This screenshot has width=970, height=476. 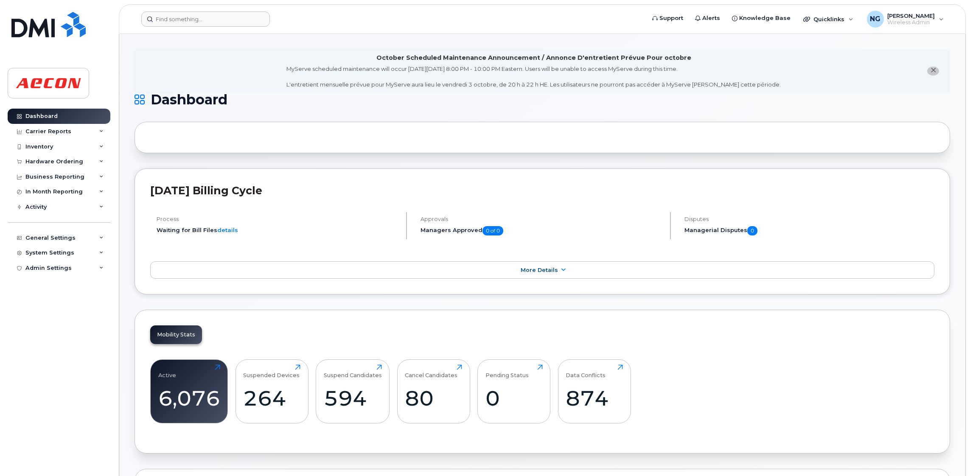 I want to click on div: 80, so click(x=433, y=398).